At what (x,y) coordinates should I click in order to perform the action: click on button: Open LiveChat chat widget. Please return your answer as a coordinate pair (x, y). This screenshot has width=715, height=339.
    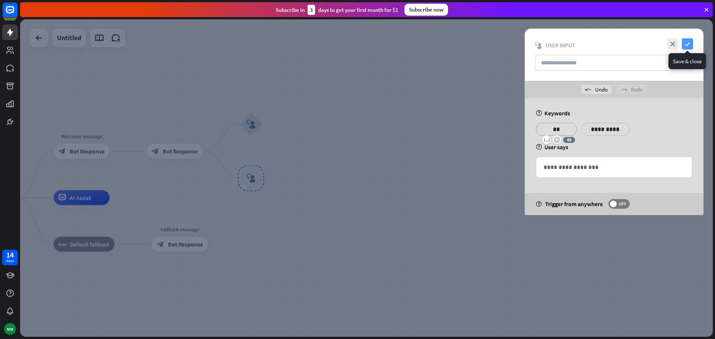
    Looking at the image, I should click on (17, 14).